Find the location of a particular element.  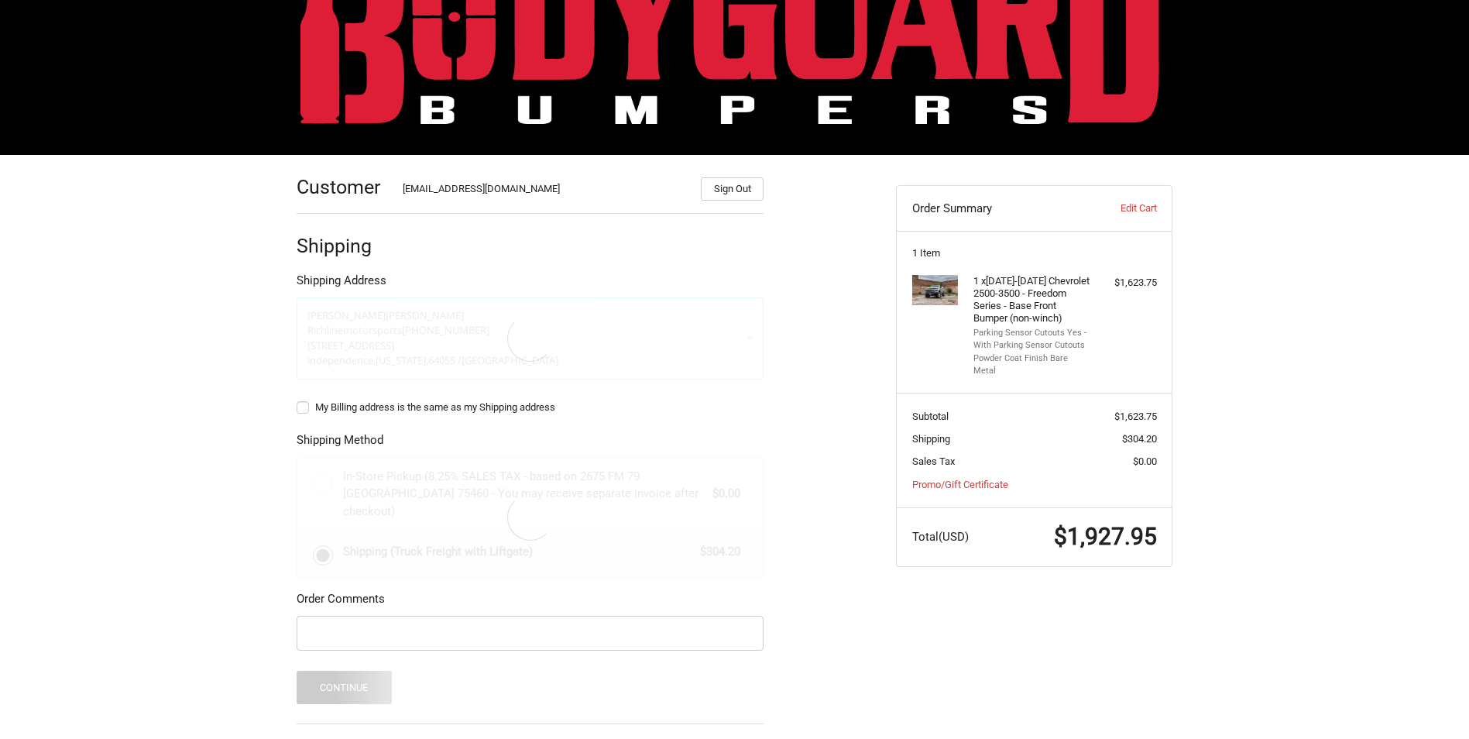

li: Parking Sensor Cutouts Yes - With Parking Sensor Cutouts is located at coordinates (1032, 339).